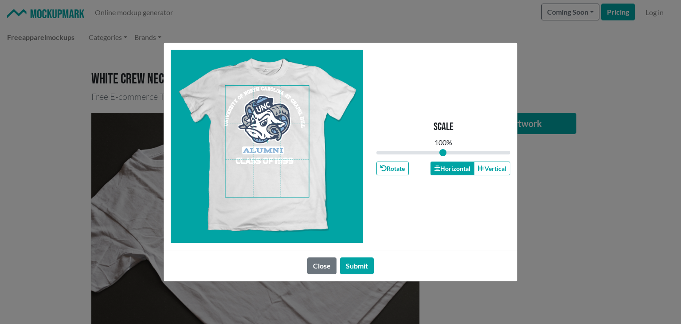 The height and width of the screenshot is (324, 681). What do you see at coordinates (357, 266) in the screenshot?
I see `button: Submit` at bounding box center [357, 266].